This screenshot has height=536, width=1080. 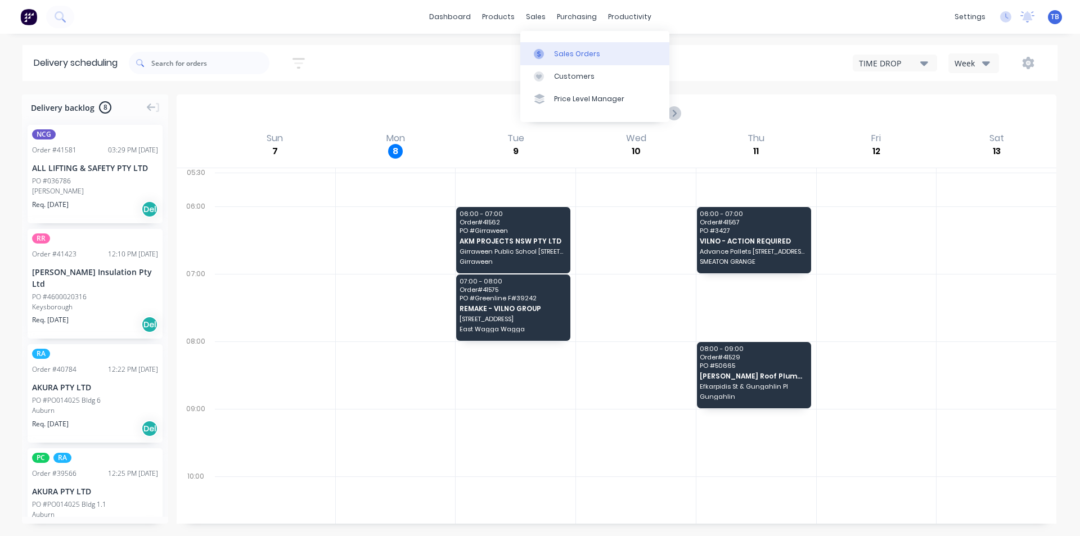 What do you see at coordinates (889, 63) in the screenshot?
I see `div: TIME DROP` at bounding box center [889, 63].